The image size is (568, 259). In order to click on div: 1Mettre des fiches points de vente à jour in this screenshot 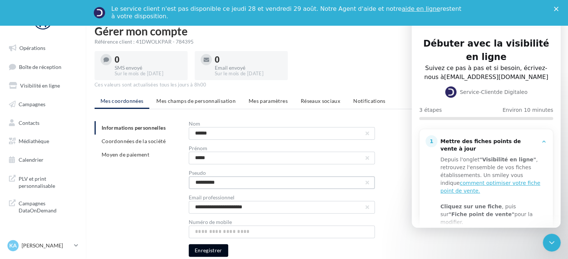, I will do `click(74, 136)`.